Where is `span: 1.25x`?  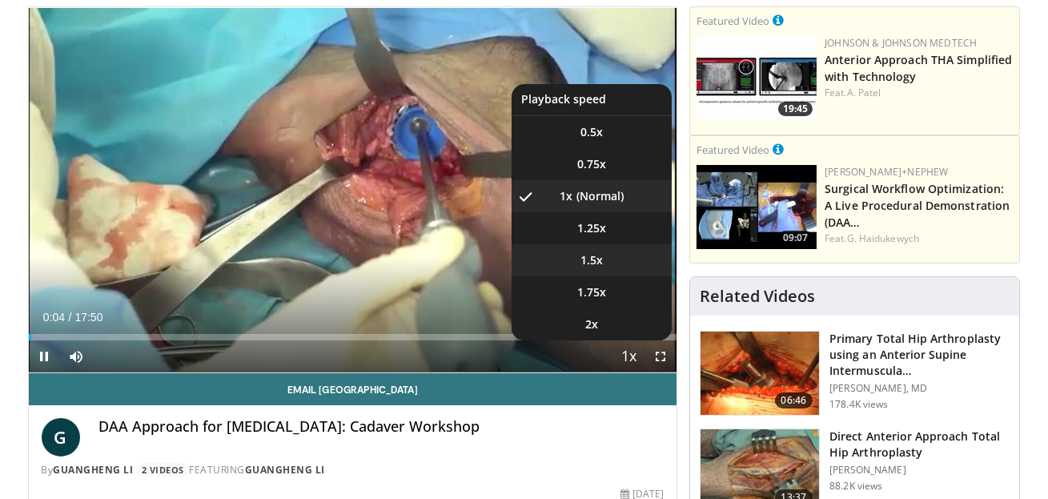
span: 1.25x is located at coordinates (591, 228).